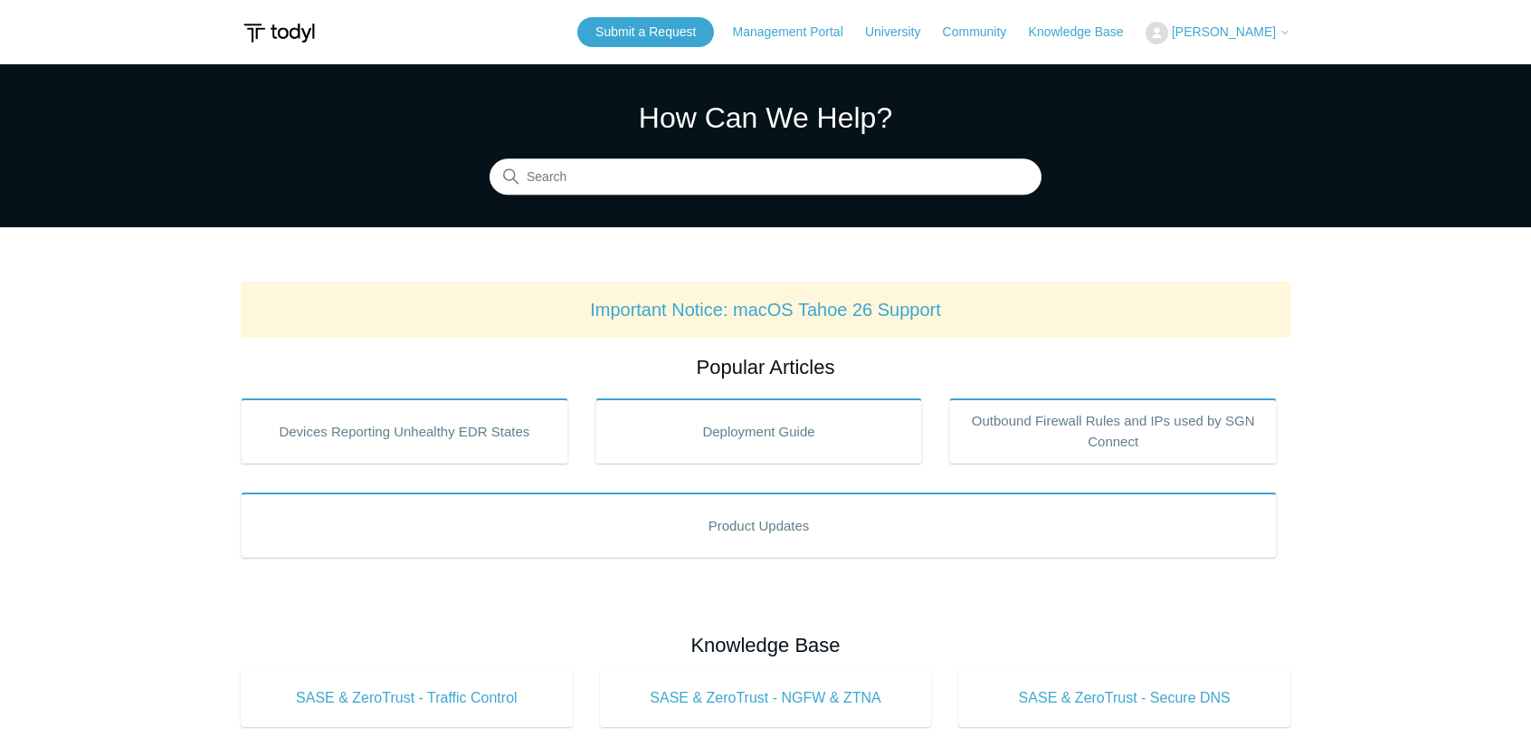 The image size is (1531, 747). I want to click on a: SASE & ZeroTrust - Traffic Control, so click(406, 698).